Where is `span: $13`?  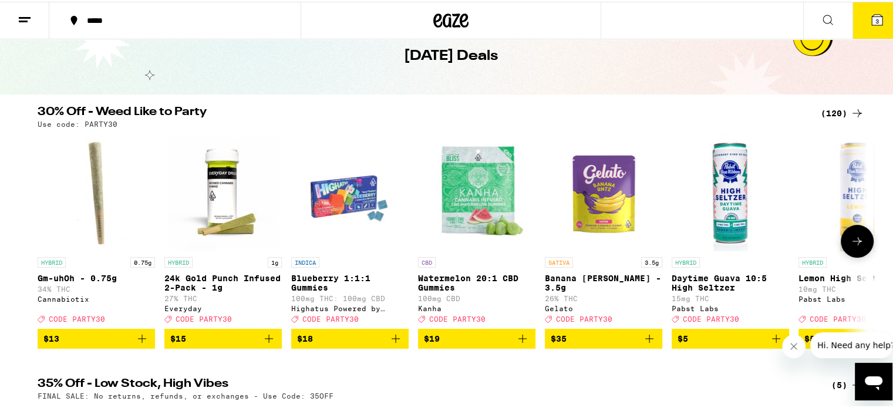
span: $13 is located at coordinates (51, 337).